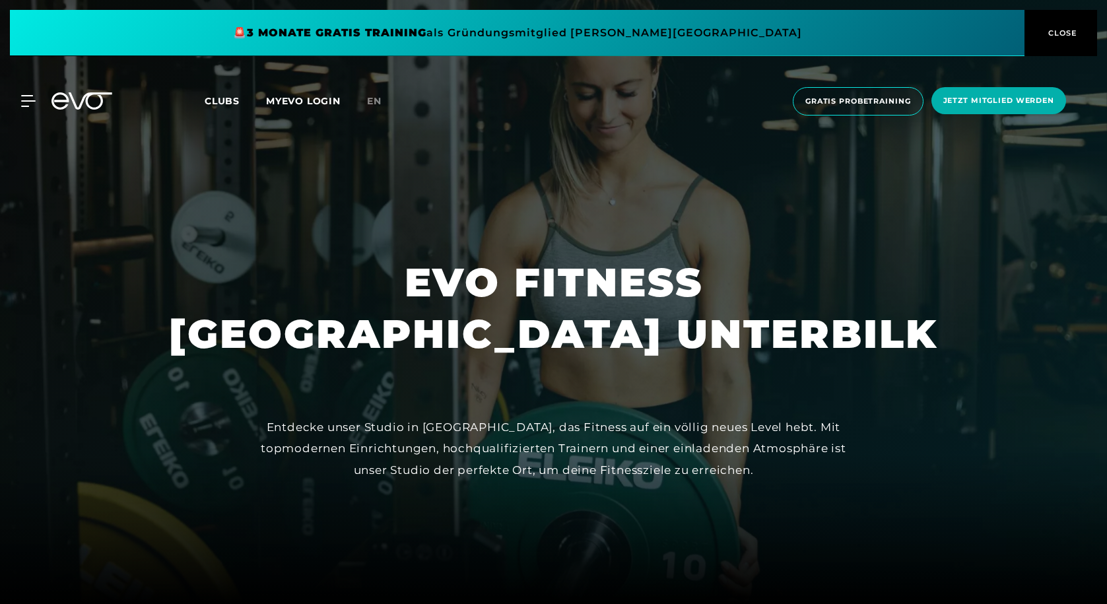 The width and height of the screenshot is (1107, 604). Describe the element at coordinates (858, 101) in the screenshot. I see `span: Gratis Probetraining` at that location.